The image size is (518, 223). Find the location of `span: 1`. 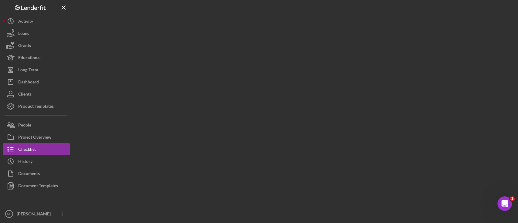

span: 1 is located at coordinates (513, 199).